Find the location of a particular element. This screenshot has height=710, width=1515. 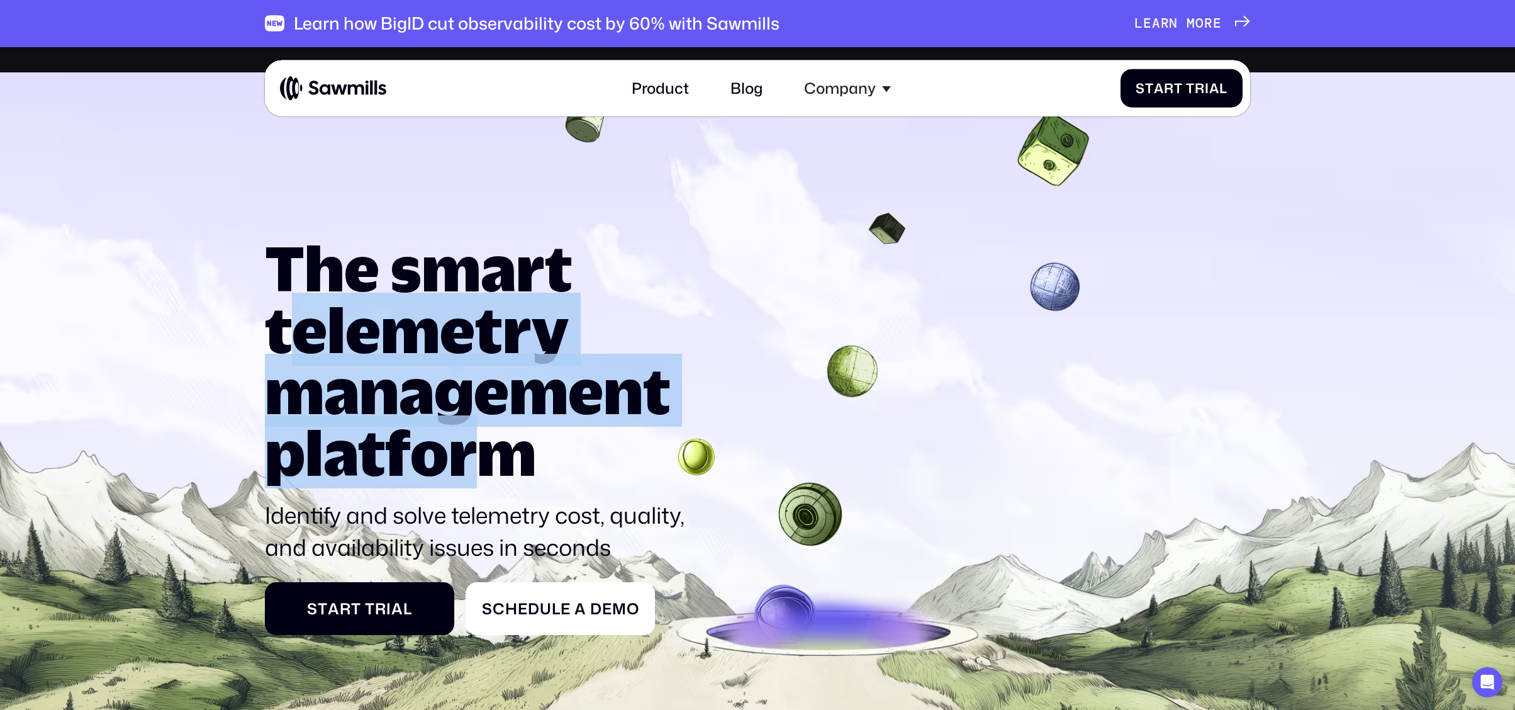

a: Product is located at coordinates (660, 88).